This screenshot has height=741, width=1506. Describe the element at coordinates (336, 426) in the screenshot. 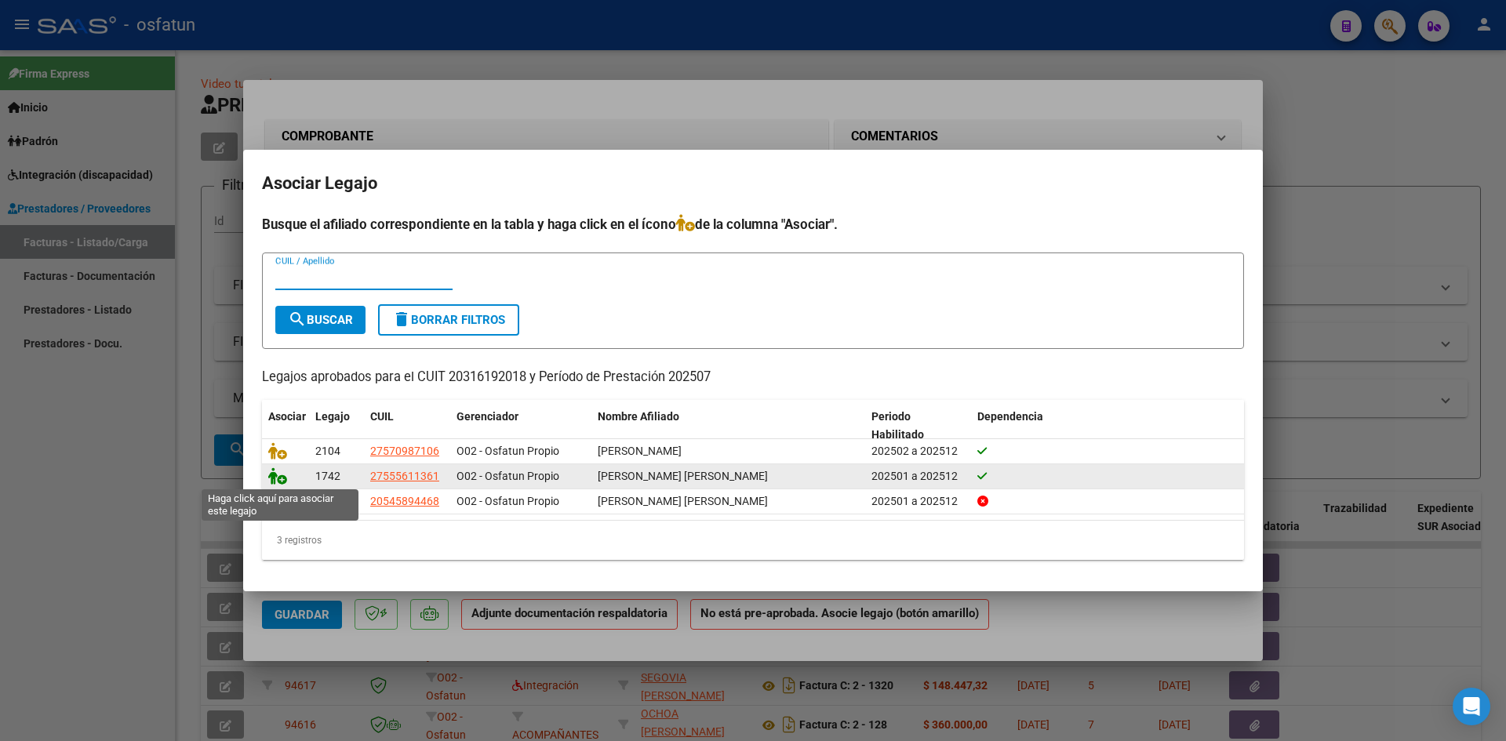

I see `datatable-header-cell: Legajo` at that location.